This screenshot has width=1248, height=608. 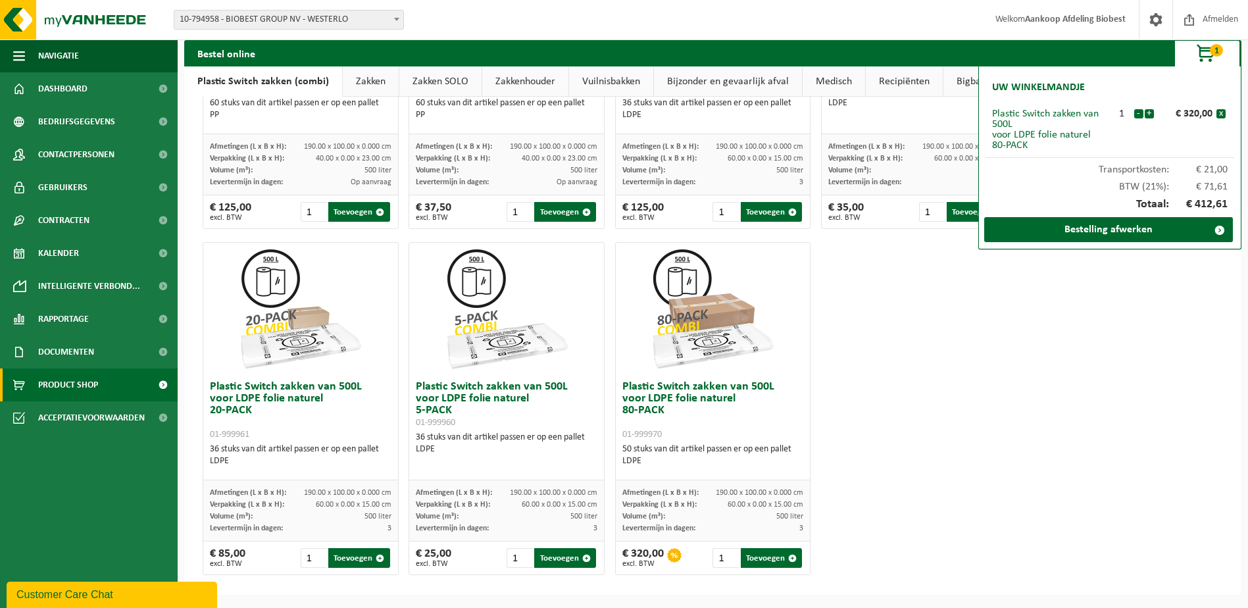 I want to click on span: Contracten, so click(x=64, y=220).